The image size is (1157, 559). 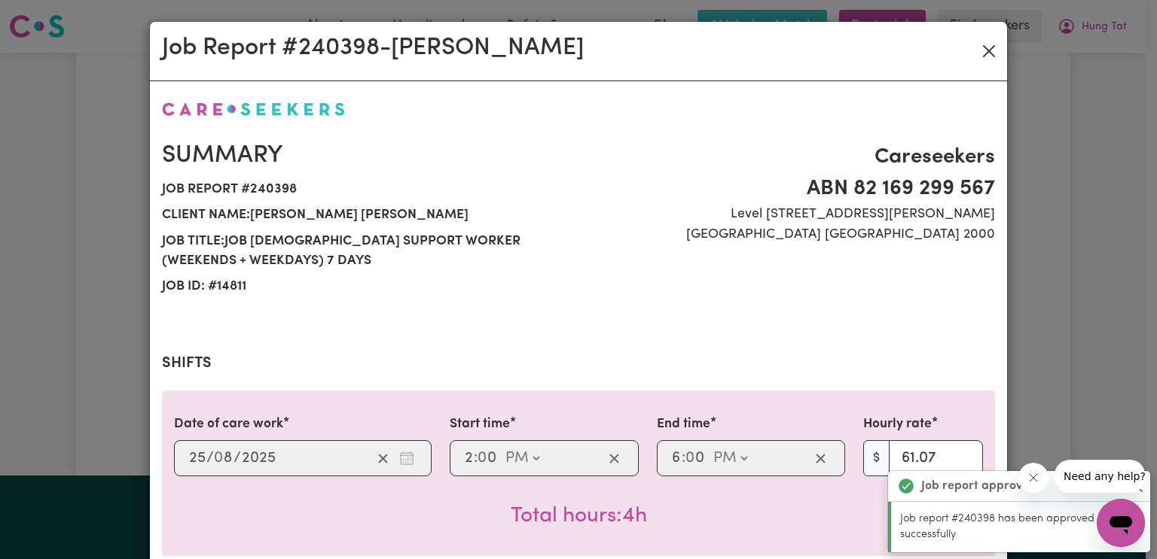 What do you see at coordinates (1020, 527) in the screenshot?
I see `p: Job report #240398 has been approved successfully` at bounding box center [1020, 527].